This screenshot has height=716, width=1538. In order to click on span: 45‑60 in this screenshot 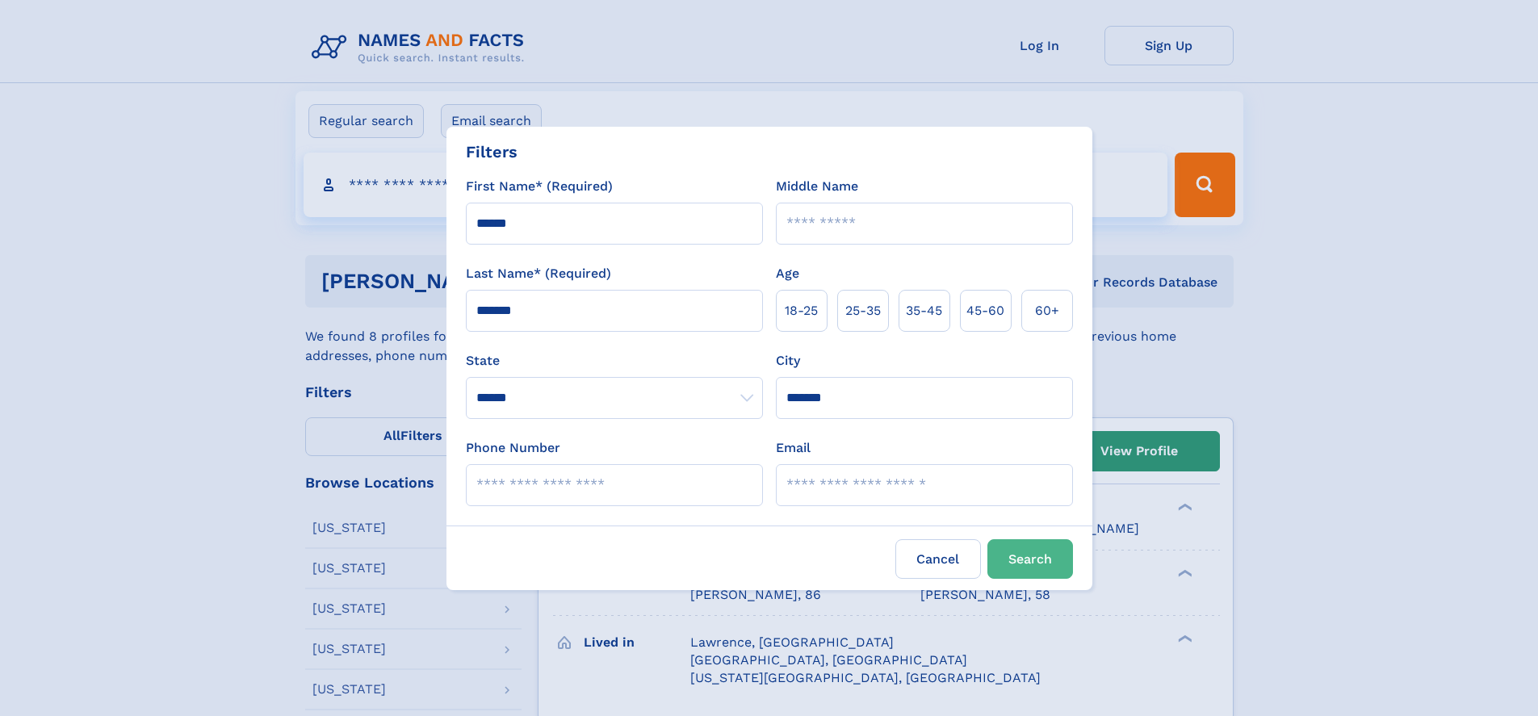, I will do `click(985, 311)`.